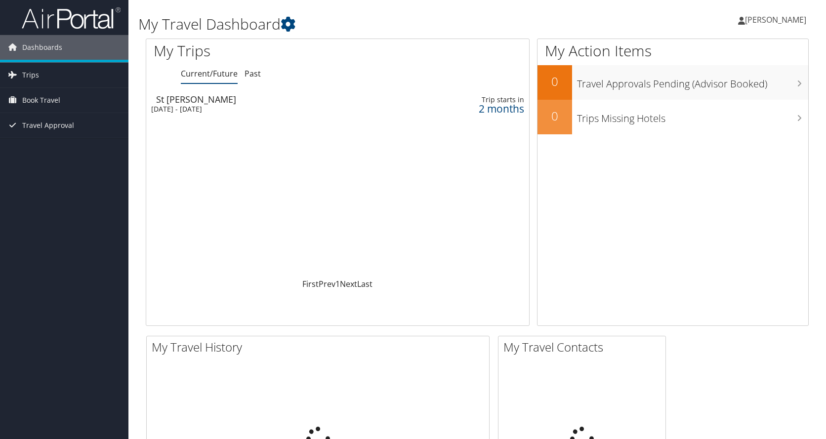  I want to click on div: 2 months, so click(478, 109).